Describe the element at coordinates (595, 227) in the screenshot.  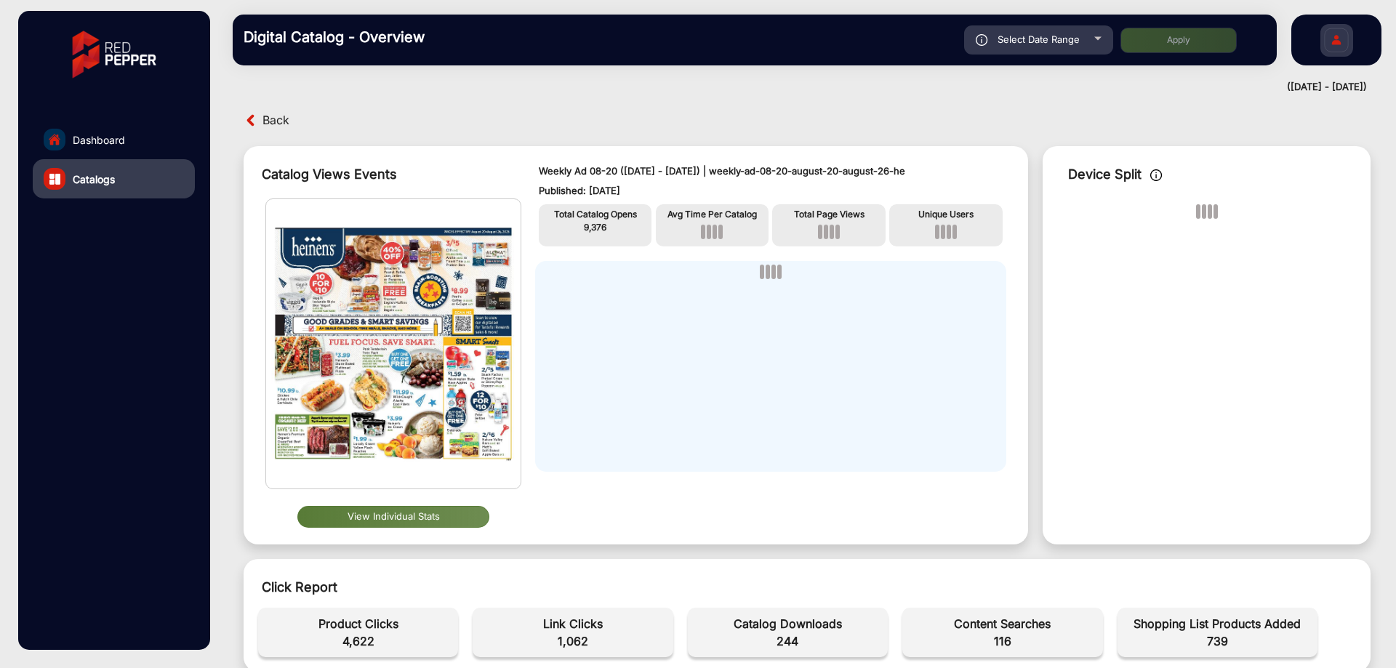
I see `span: 9,376` at that location.